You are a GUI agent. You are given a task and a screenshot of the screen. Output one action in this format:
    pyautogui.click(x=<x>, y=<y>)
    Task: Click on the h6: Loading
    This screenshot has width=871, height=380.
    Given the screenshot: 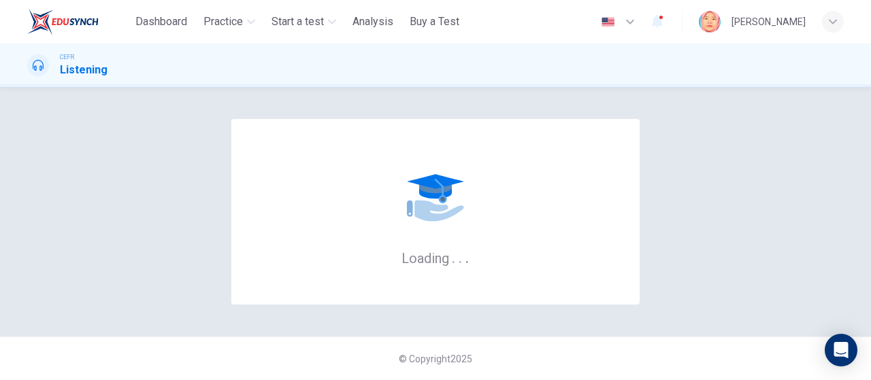 What is the action you would take?
    pyautogui.click(x=436, y=258)
    